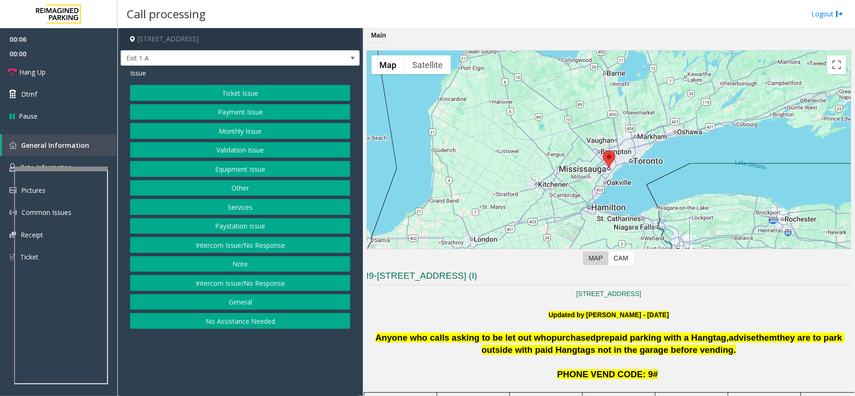 The width and height of the screenshot is (855, 396). I want to click on span: General Information, so click(55, 145).